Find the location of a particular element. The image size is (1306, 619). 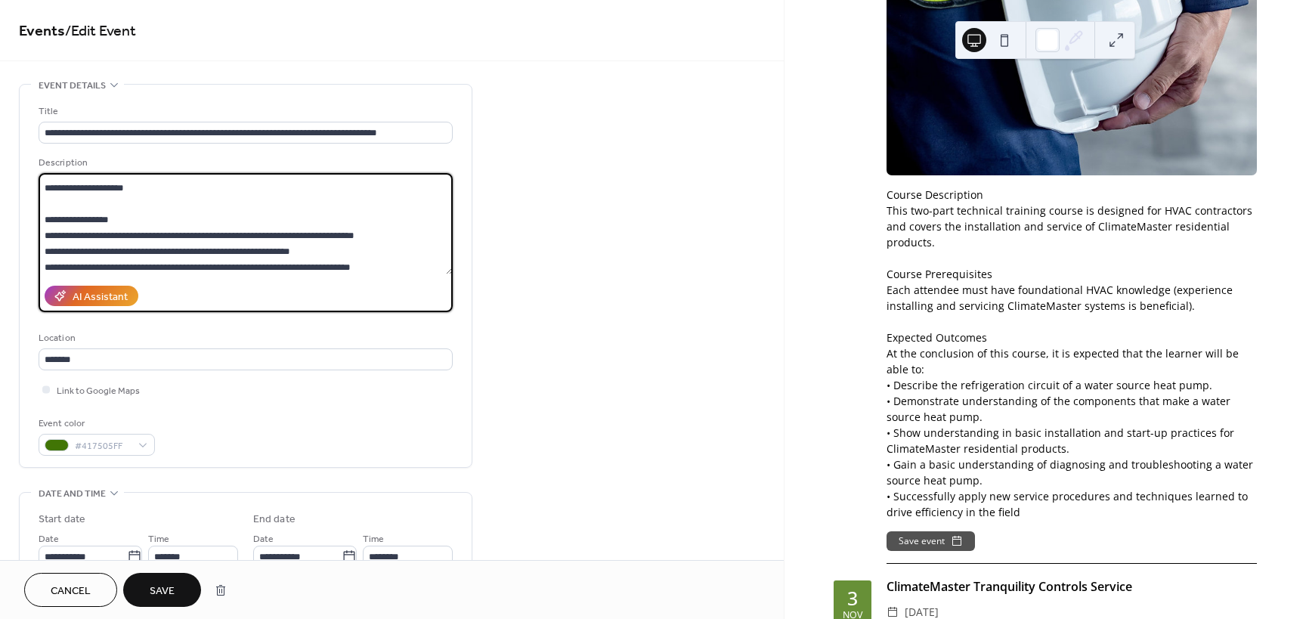

a: Cancel is located at coordinates (70, 590).